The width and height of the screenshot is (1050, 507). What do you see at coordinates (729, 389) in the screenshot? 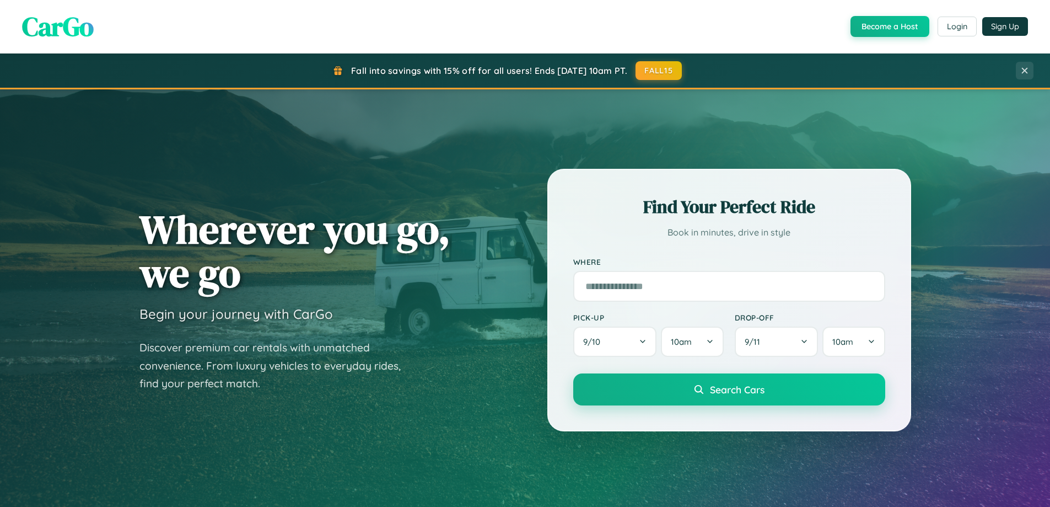
I see `button: Search Cars` at bounding box center [729, 389].